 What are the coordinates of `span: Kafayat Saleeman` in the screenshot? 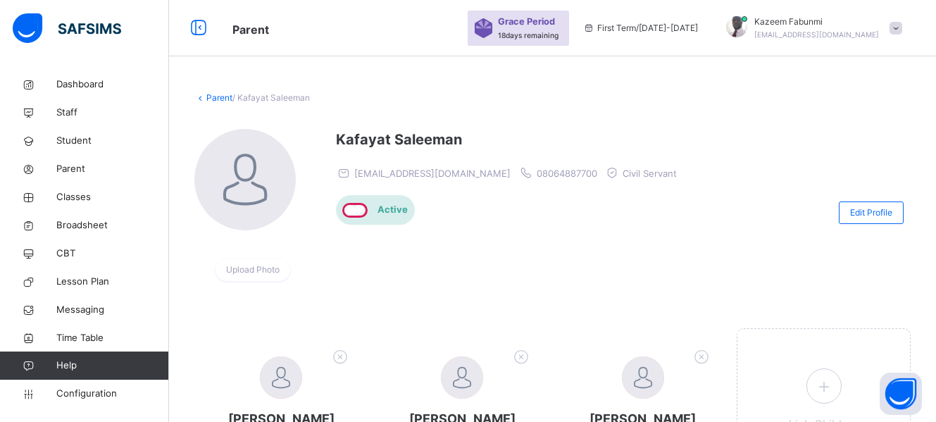 It's located at (510, 139).